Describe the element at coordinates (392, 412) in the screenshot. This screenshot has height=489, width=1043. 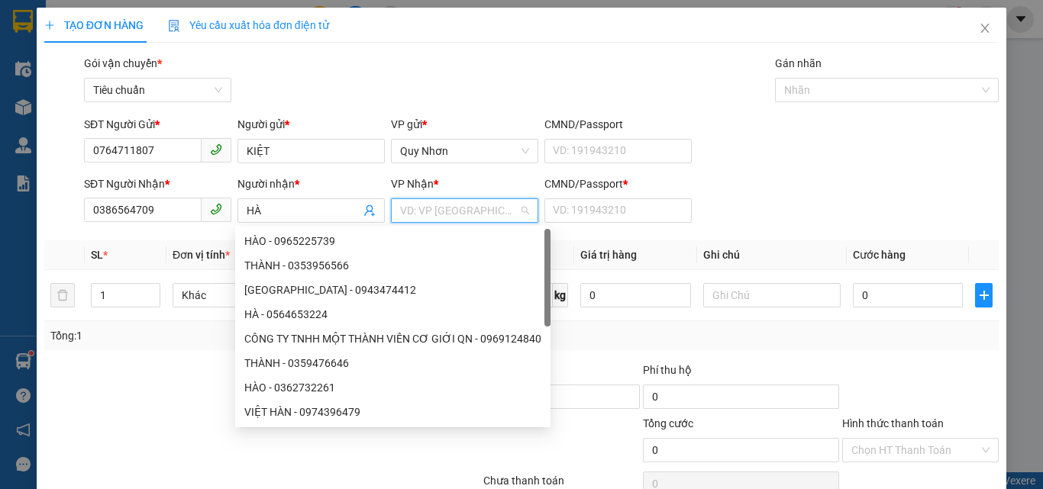
I see `div: VIỆT HÀN - 0974396479` at that location.